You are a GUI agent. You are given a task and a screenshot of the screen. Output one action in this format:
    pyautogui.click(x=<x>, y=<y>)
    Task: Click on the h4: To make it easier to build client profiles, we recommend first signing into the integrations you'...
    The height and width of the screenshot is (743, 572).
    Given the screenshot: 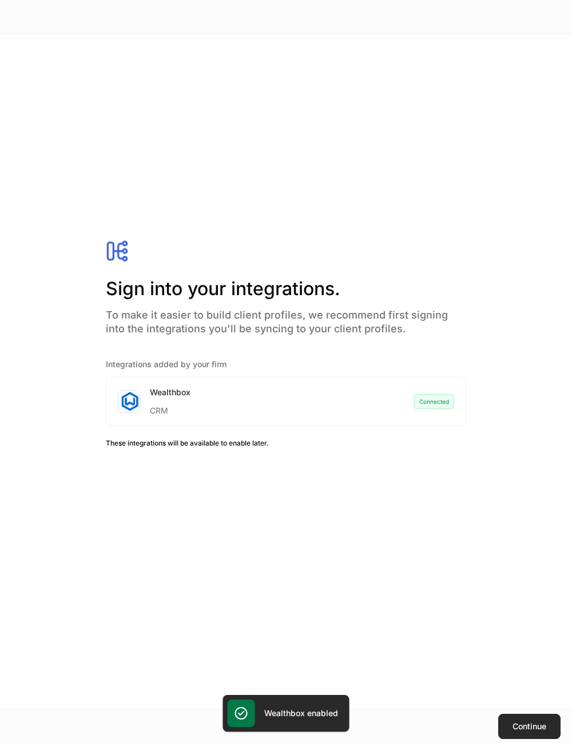 What is the action you would take?
    pyautogui.click(x=286, y=319)
    